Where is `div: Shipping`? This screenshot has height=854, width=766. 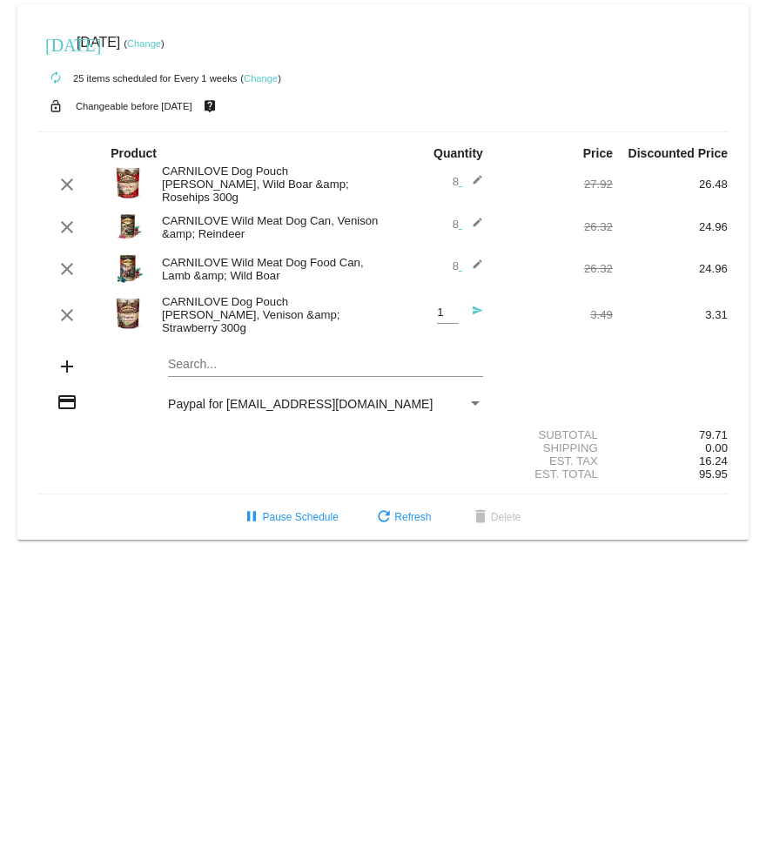
div: Shipping is located at coordinates (555, 447).